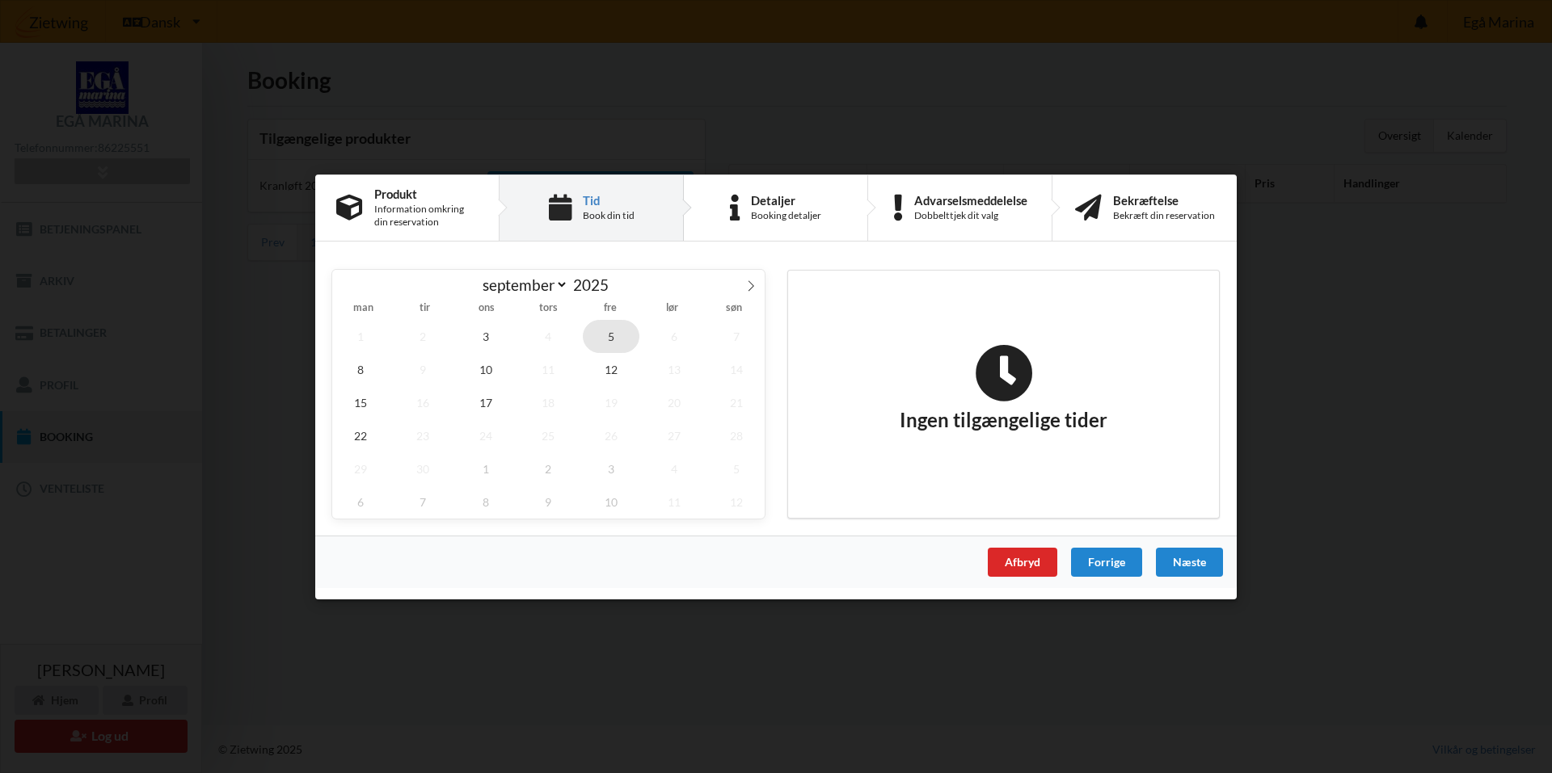 The width and height of the screenshot is (1552, 773). Describe the element at coordinates (522, 284) in the screenshot. I see `select: Month` at that location.